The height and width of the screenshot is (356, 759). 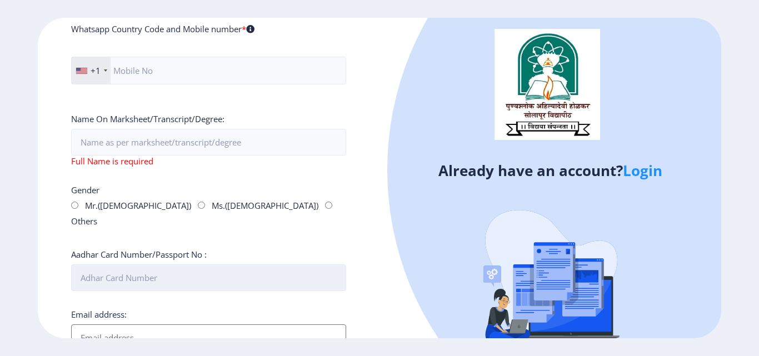 I want to click on div: United States: +1, so click(x=91, y=71).